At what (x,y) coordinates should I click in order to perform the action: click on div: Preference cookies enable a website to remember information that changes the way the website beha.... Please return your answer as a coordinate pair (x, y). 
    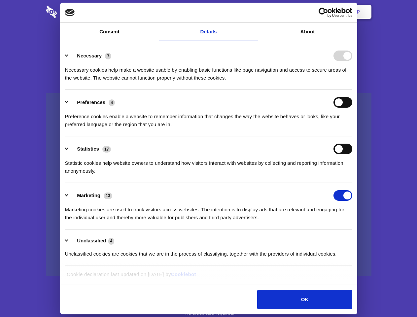
    Looking at the image, I should click on (209, 118).